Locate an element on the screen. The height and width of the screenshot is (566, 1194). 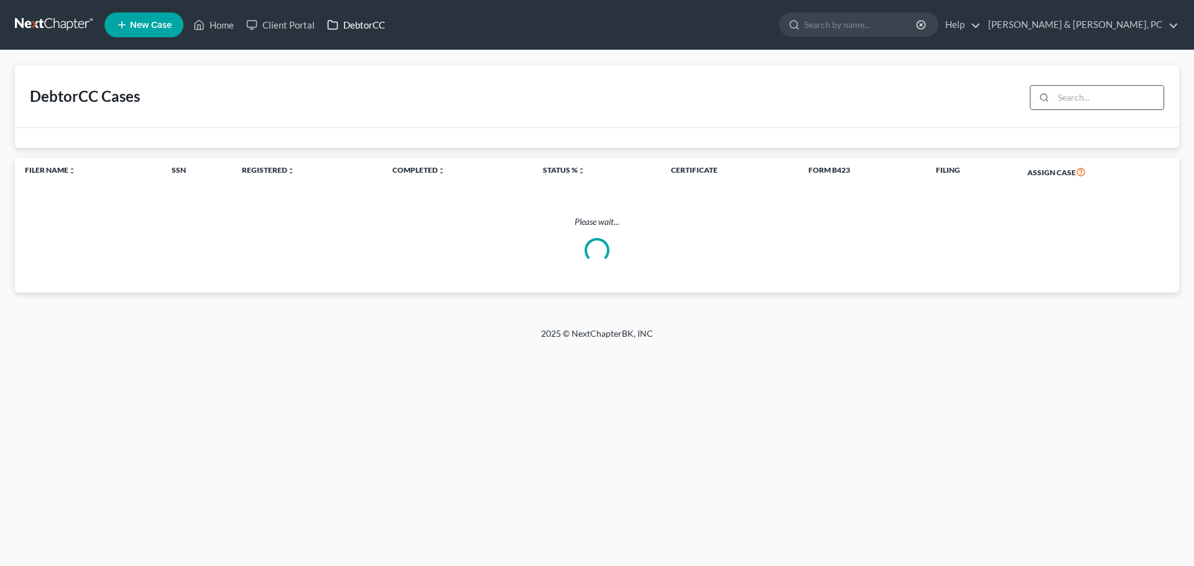
a: Filer Nameunfold_more is located at coordinates (50, 170).